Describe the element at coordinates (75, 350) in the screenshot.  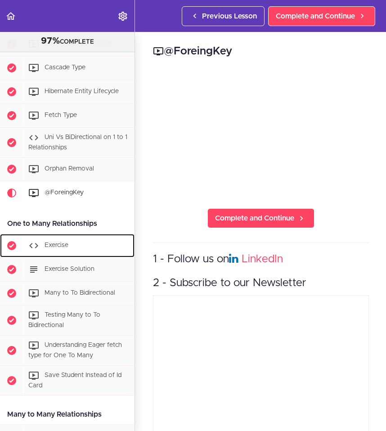
I see `span: Understanding Eager fetch type for One To Many` at that location.